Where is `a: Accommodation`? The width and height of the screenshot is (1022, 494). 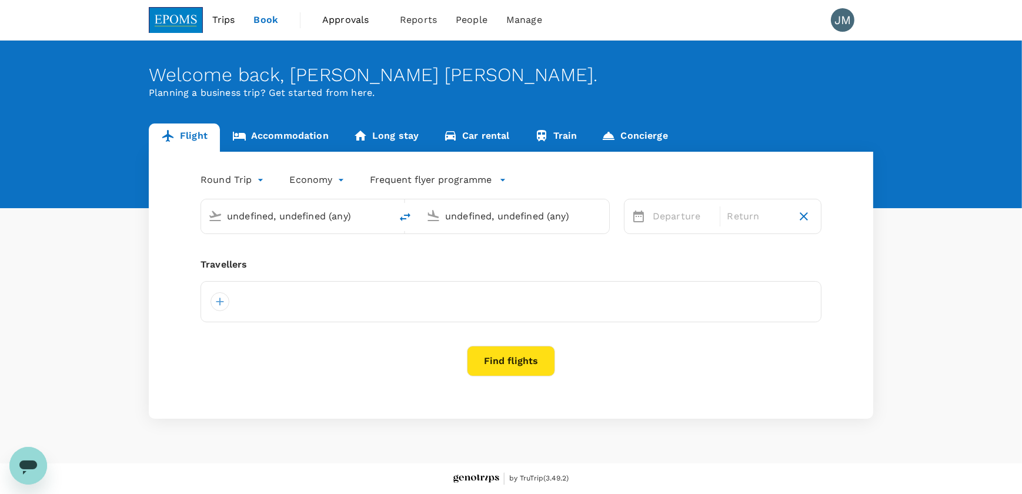
a: Accommodation is located at coordinates (281, 138).